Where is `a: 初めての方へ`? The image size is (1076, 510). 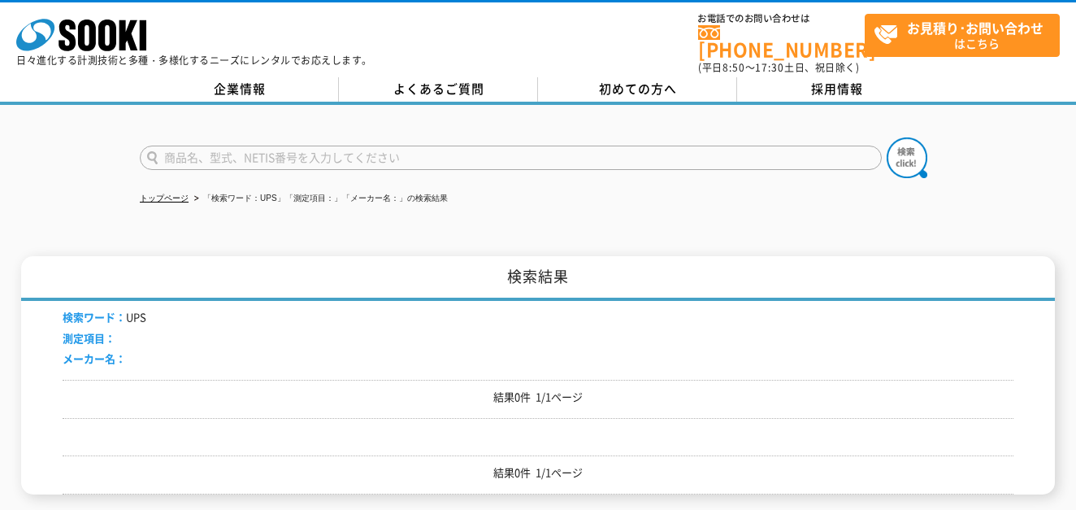 a: 初めての方へ is located at coordinates (637, 89).